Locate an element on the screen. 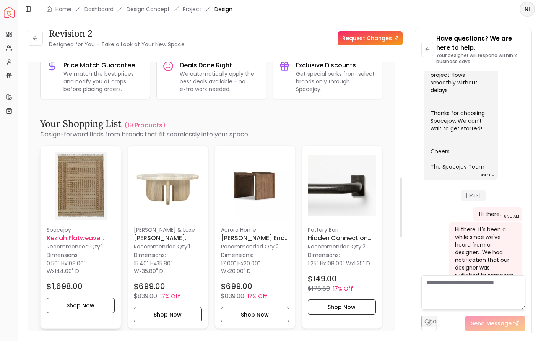  a: Keziah Flatweave Jute-Blend Rug imageSpacejoyKeziah Flatweave Jute-Blend RugRecommended Qty:1Dime... is located at coordinates (81, 237).